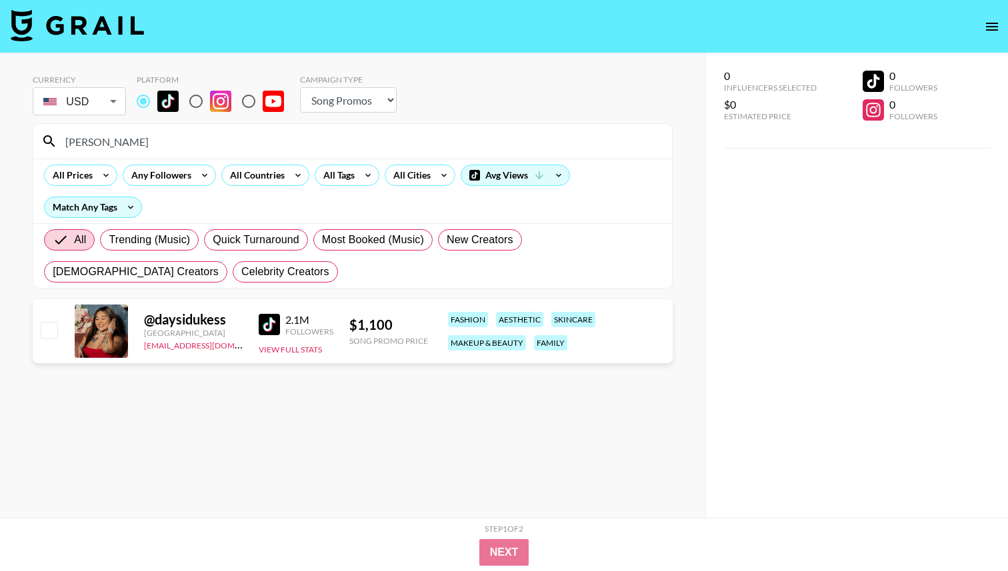 The width and height of the screenshot is (1008, 571). Describe the element at coordinates (70, 175) in the screenshot. I see `div: All Prices` at that location.